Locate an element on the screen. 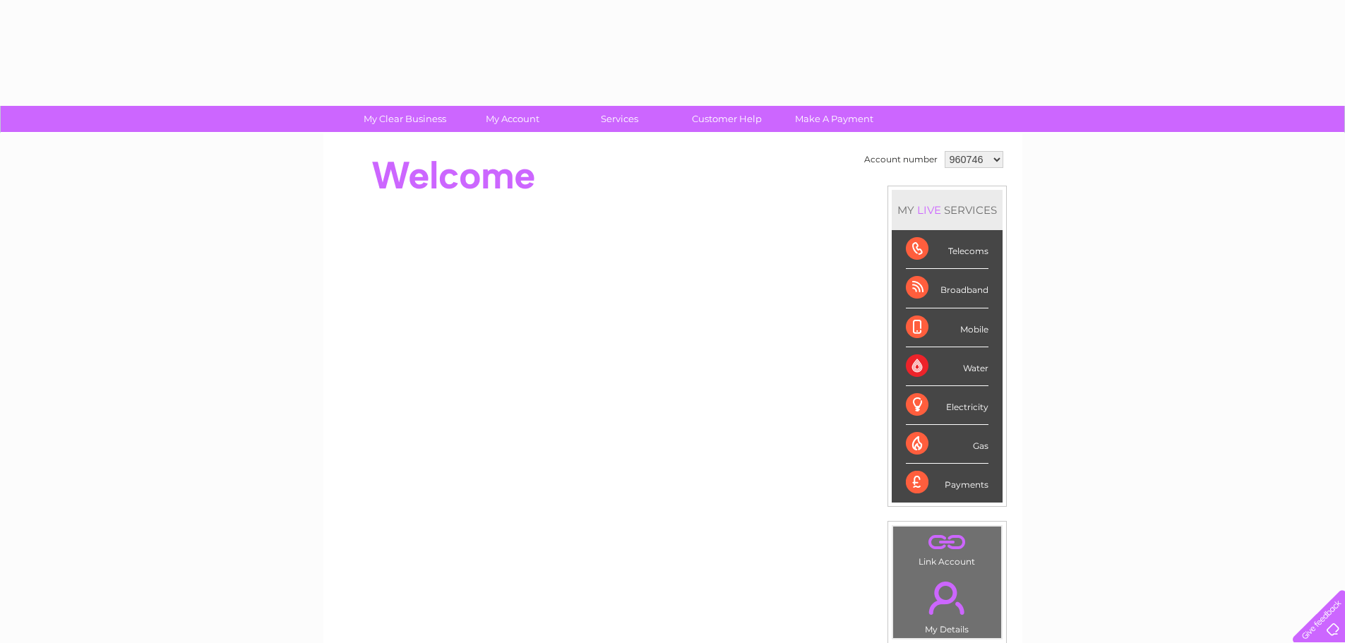 This screenshot has width=1345, height=643. div: Water is located at coordinates (947, 366).